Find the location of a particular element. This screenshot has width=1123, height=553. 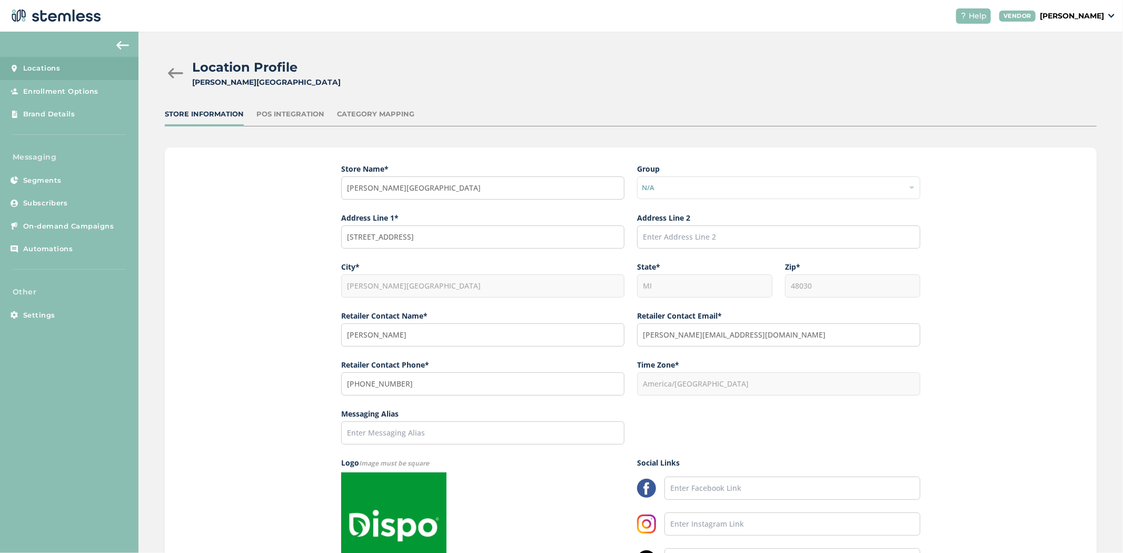

div: POS Integration is located at coordinates (290, 114).